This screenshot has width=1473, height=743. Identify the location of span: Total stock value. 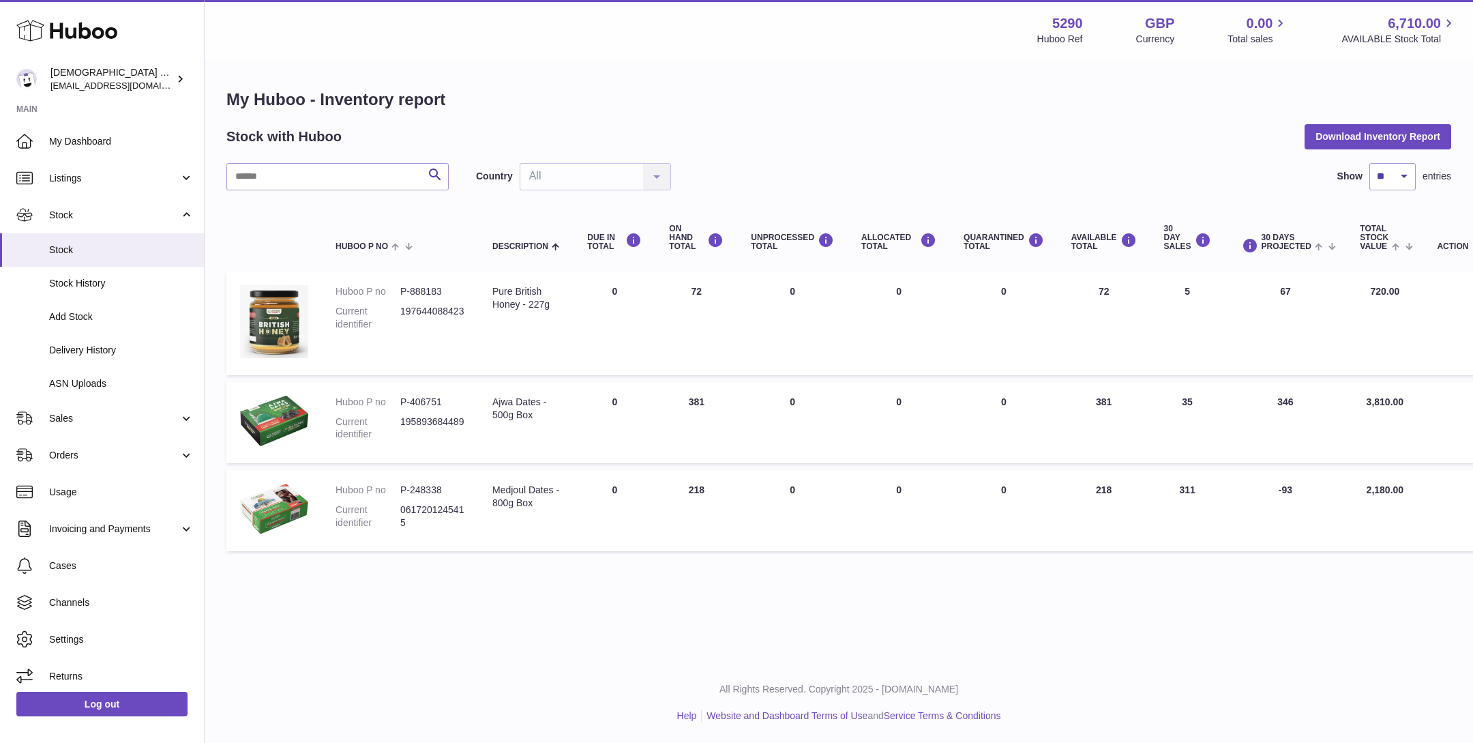
(1374, 238).